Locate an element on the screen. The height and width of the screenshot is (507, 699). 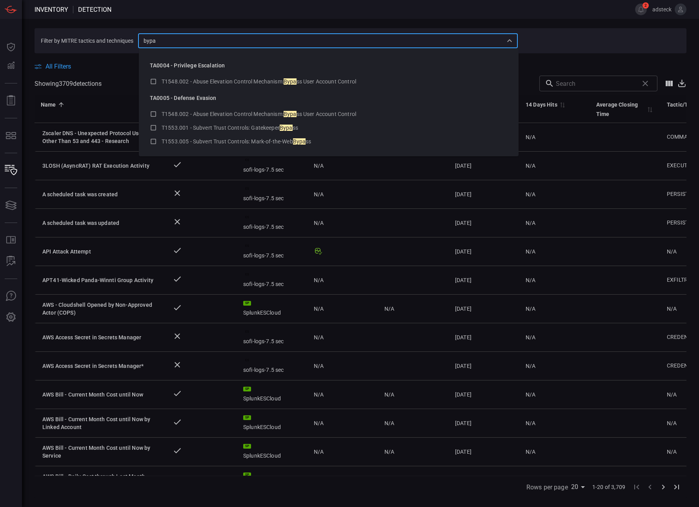
button: All Filters is located at coordinates (53, 66).